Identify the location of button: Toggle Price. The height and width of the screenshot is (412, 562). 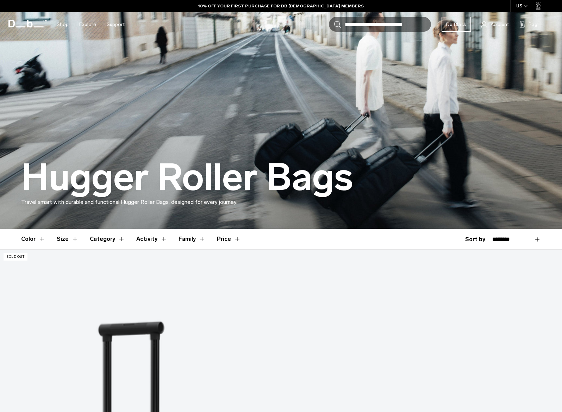
(229, 239).